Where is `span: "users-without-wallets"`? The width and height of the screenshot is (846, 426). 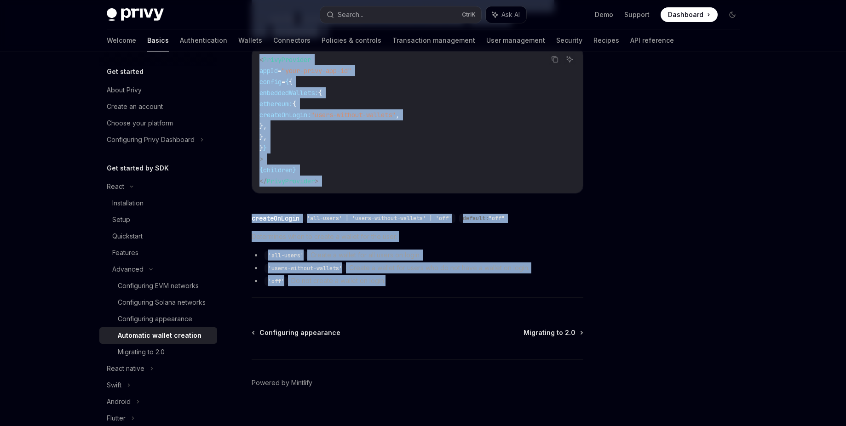
span: "users-without-wallets" is located at coordinates (353, 115).